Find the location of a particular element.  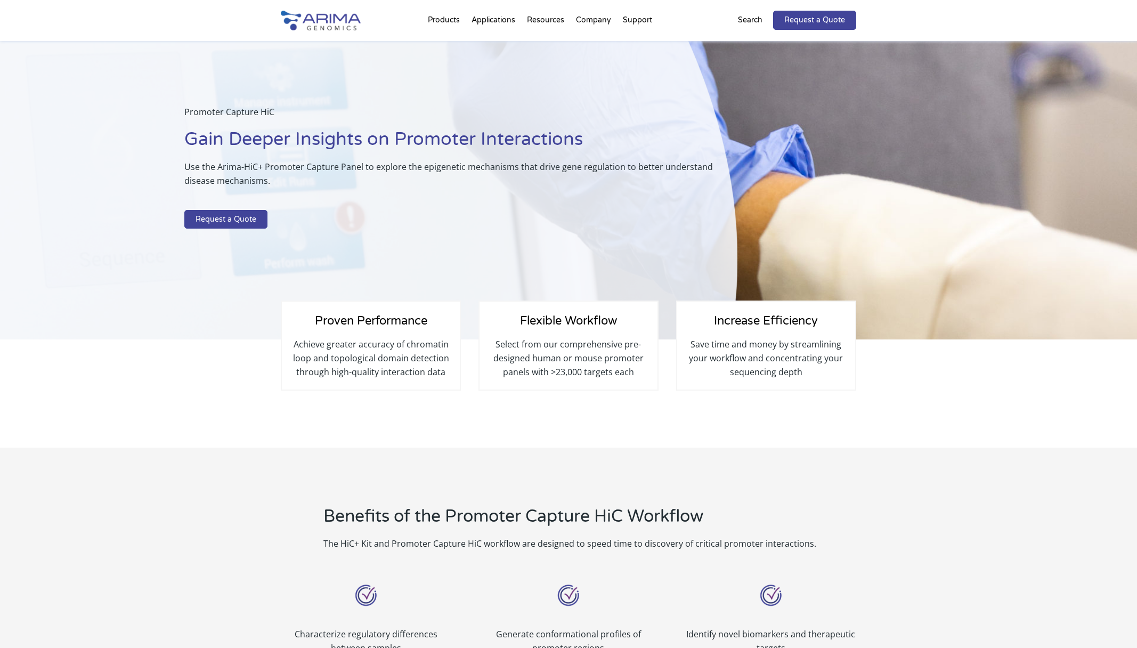

span: Proven Performance is located at coordinates (371, 321).